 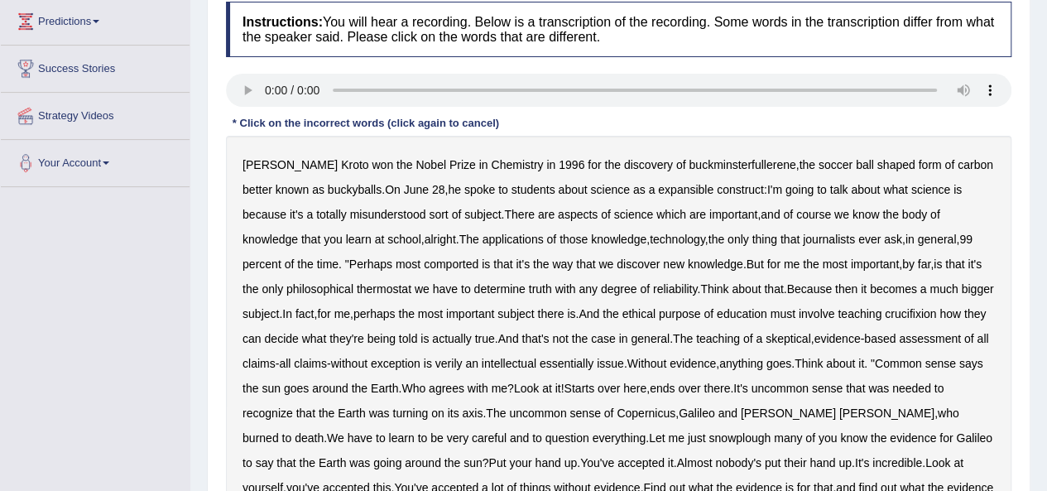 I want to click on b: there, so click(x=551, y=314).